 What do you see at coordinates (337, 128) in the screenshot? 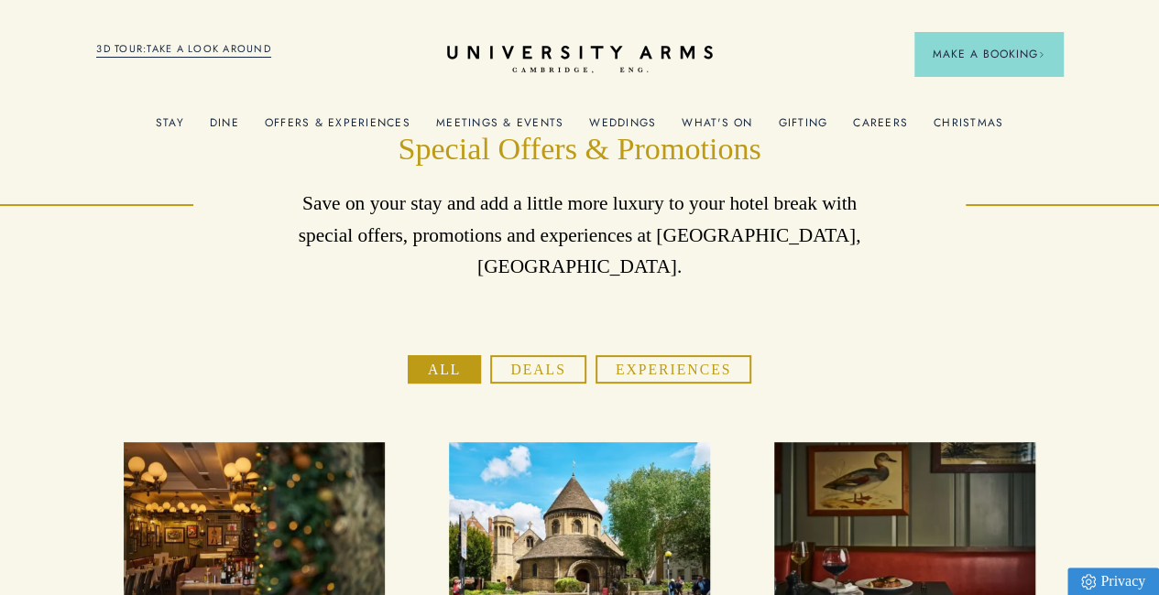
I see `a: Offers & Experiences` at bounding box center [337, 128].